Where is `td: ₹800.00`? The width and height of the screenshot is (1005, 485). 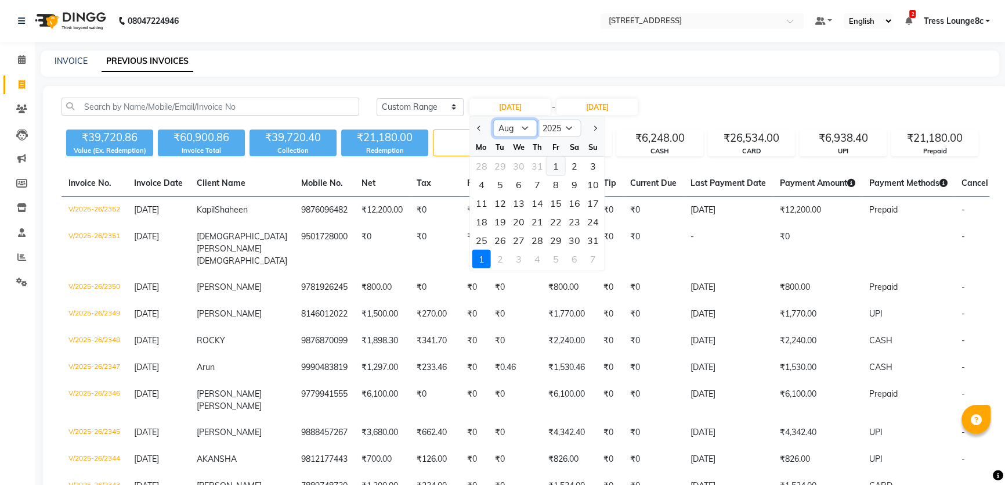 td: ₹800.00 is located at coordinates (569, 287).